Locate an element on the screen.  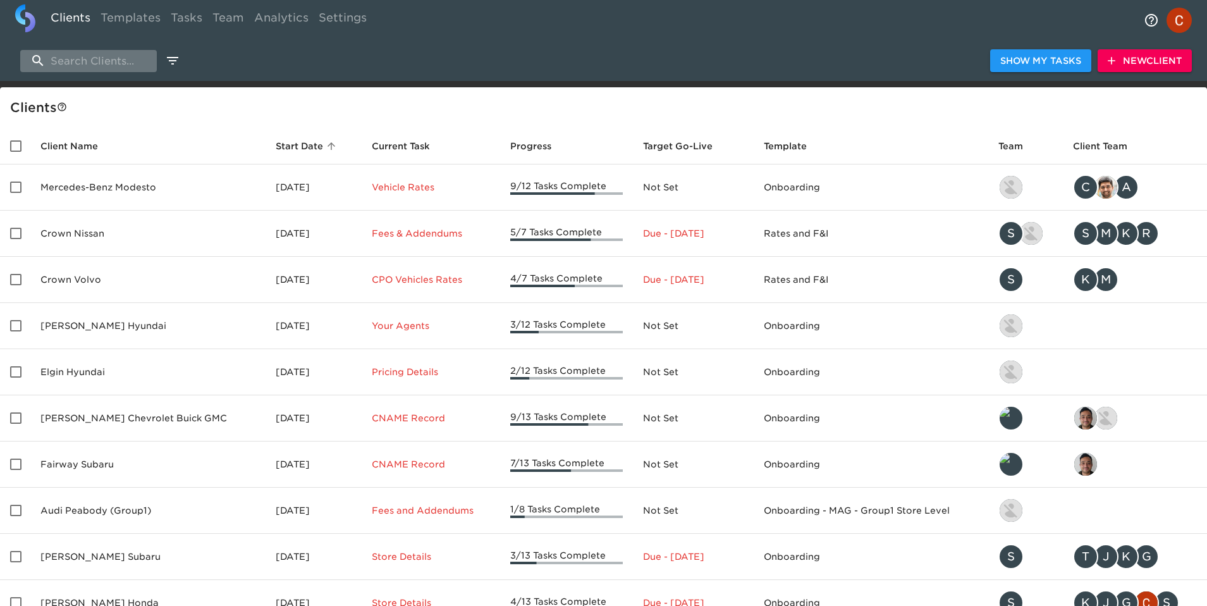
span: Calculated based on the start date and the duration of all Tasks contained in this Hub. is located at coordinates (678, 146).